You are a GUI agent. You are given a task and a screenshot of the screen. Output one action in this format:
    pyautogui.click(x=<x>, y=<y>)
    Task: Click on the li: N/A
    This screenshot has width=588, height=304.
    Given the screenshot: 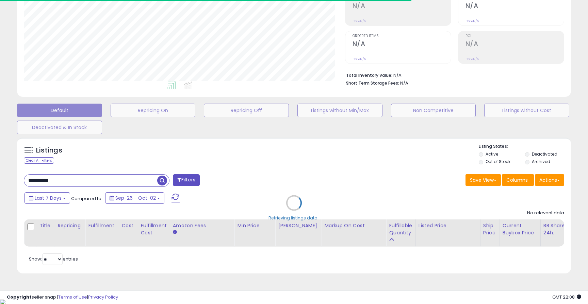 What is the action you would take?
    pyautogui.click(x=452, y=75)
    